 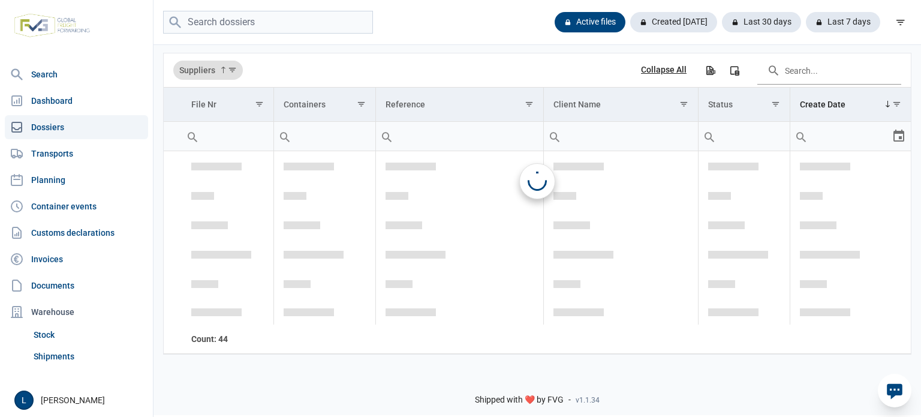 What do you see at coordinates (664, 70) in the screenshot?
I see `div: Collapse All` at bounding box center [664, 70].